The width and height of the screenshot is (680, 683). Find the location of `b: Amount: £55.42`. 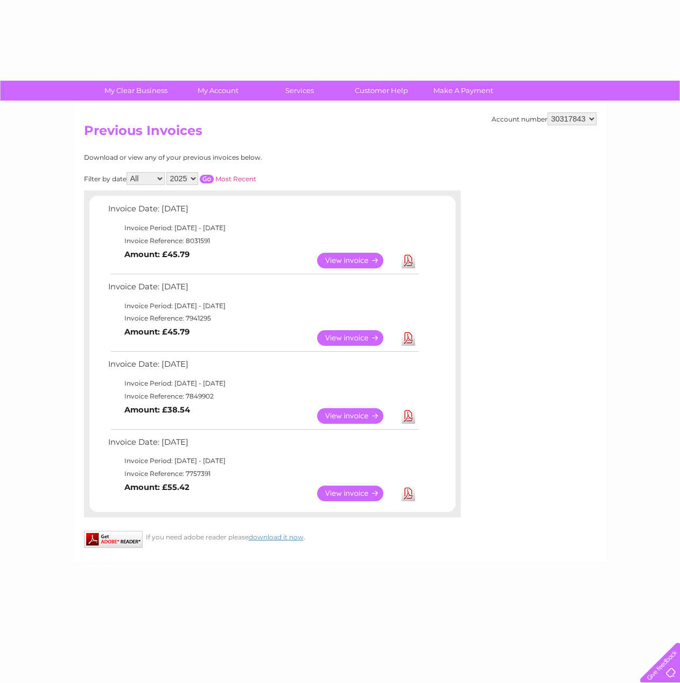

b: Amount: £55.42 is located at coordinates (157, 488).